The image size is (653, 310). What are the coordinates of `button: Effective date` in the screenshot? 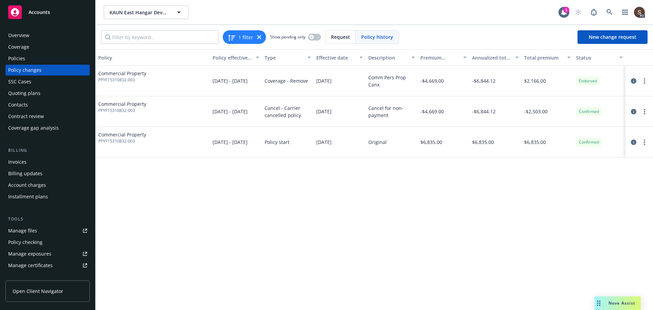 It's located at (339, 57).